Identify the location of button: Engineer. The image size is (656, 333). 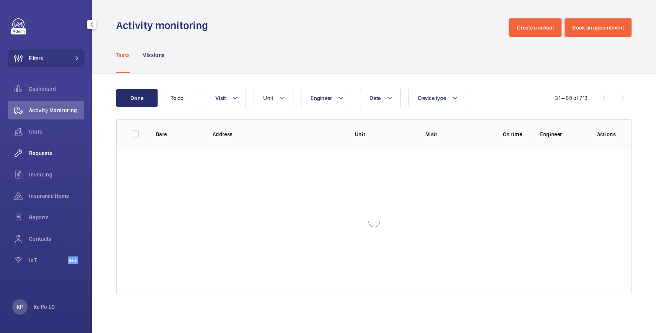
(327, 98).